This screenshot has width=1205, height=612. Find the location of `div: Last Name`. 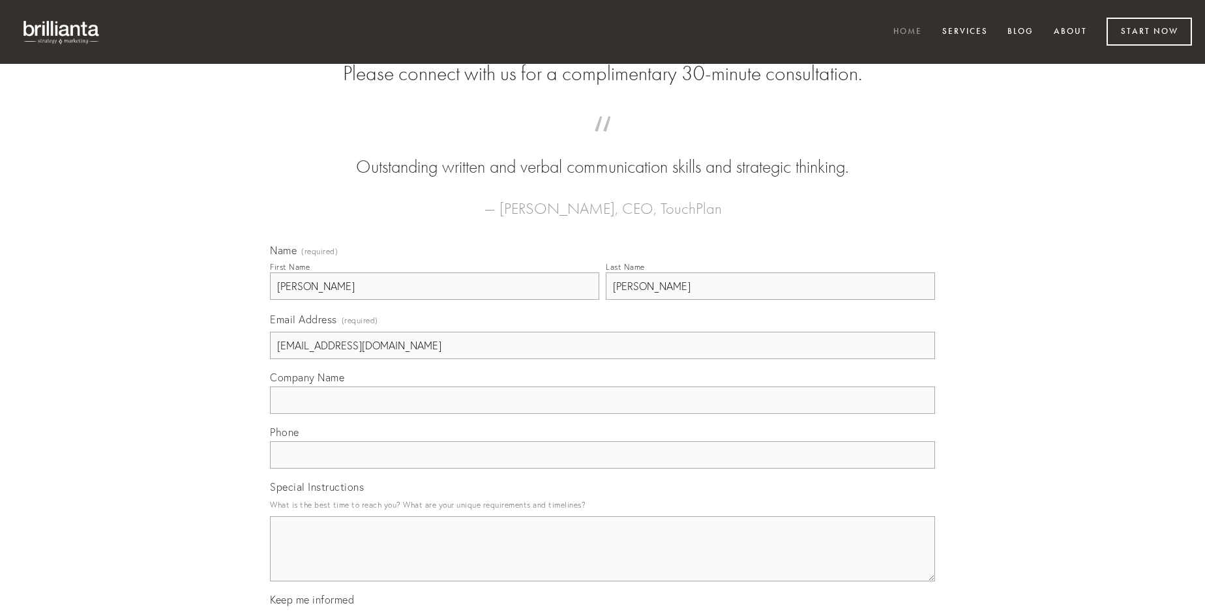

div: Last Name is located at coordinates (625, 267).